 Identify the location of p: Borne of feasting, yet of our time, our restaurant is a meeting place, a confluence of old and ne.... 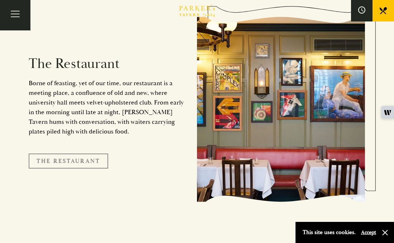
(108, 108).